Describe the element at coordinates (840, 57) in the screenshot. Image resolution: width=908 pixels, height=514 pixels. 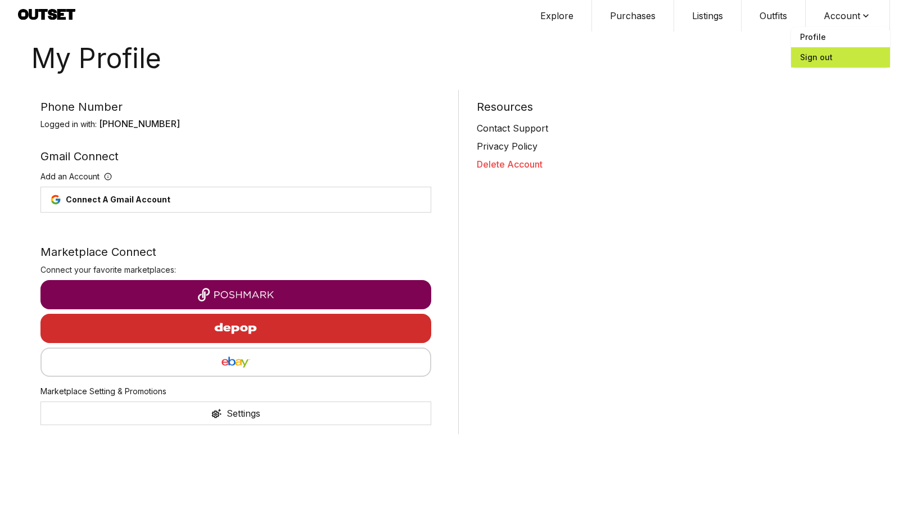
I see `span: Sign out` at that location.